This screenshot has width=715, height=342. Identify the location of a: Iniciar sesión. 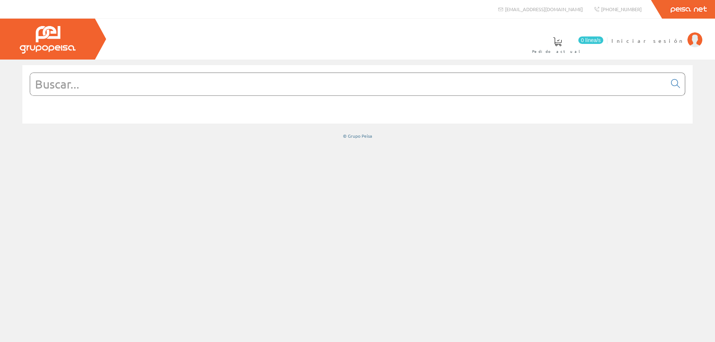
(657, 34).